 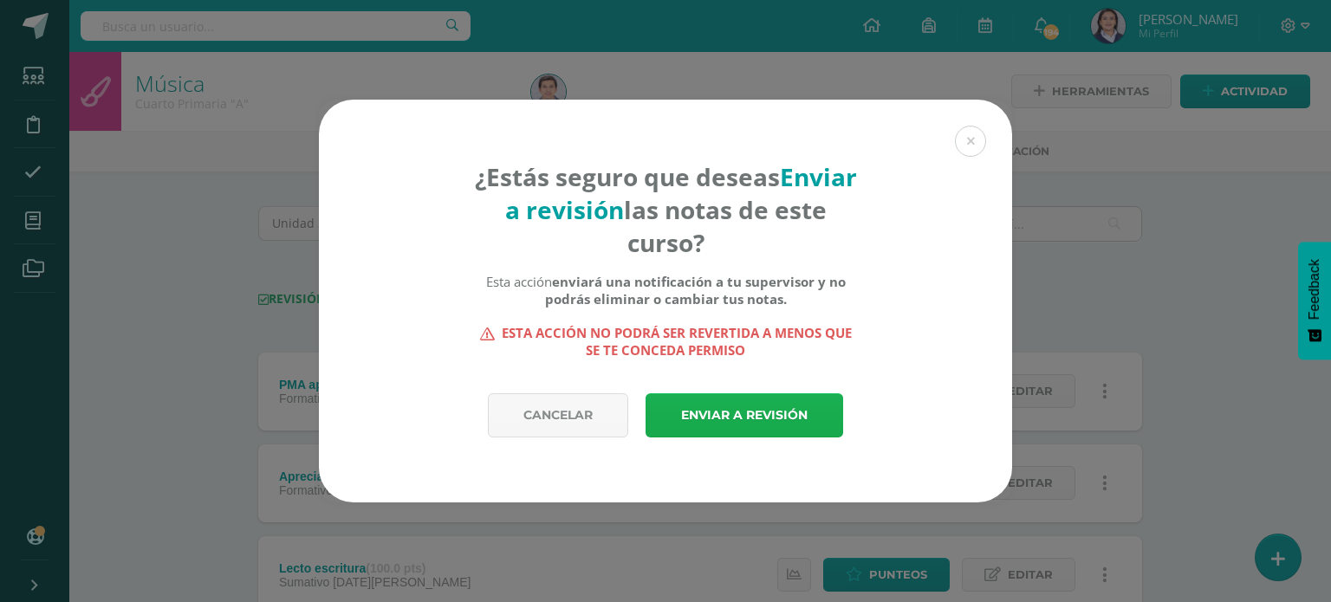 I want to click on b: enviará una notificación a tu supervisor y no podrás eliminar o cambiar tus notas., so click(x=695, y=290).